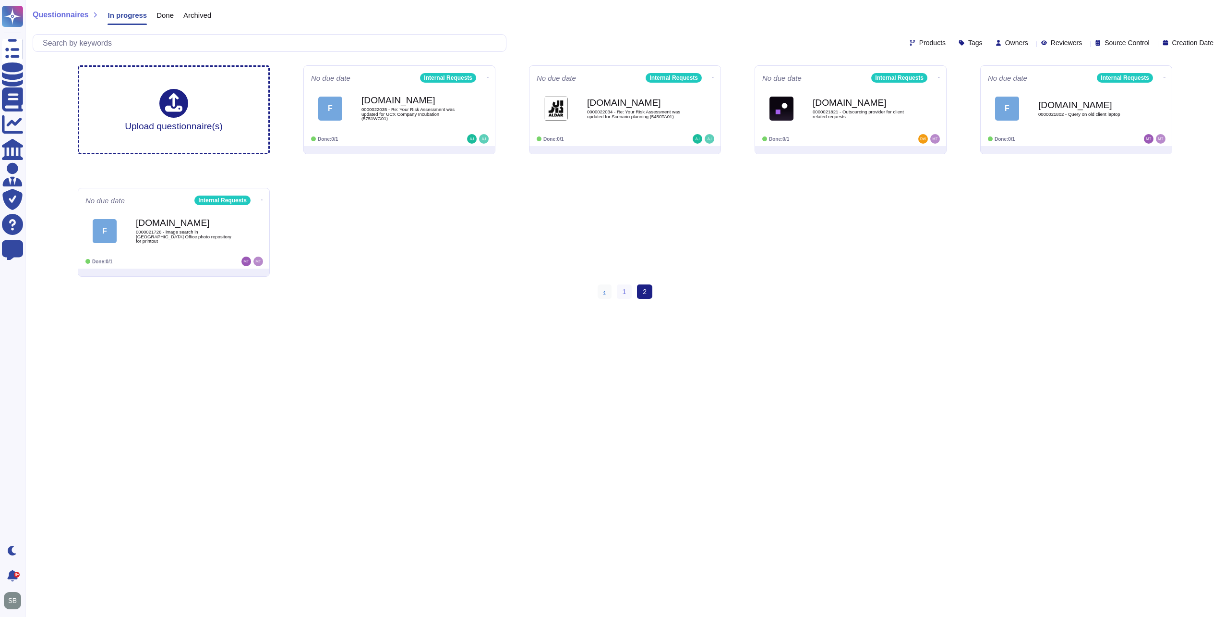 Image resolution: width=1225 pixels, height=617 pixels. Describe the element at coordinates (645, 291) in the screenshot. I see `span: 2` at that location.